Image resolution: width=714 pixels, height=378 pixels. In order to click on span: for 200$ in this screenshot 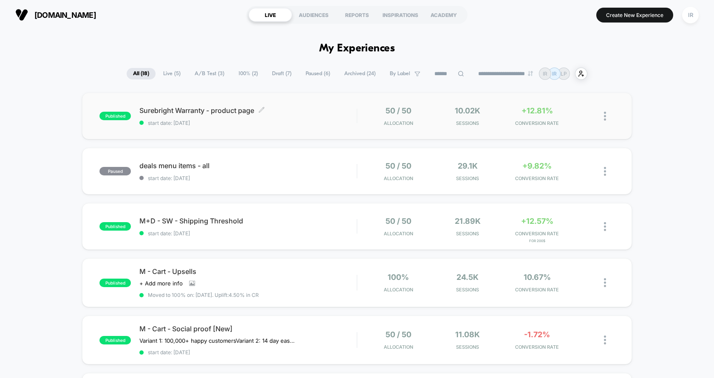, I will do `click(537, 241)`.